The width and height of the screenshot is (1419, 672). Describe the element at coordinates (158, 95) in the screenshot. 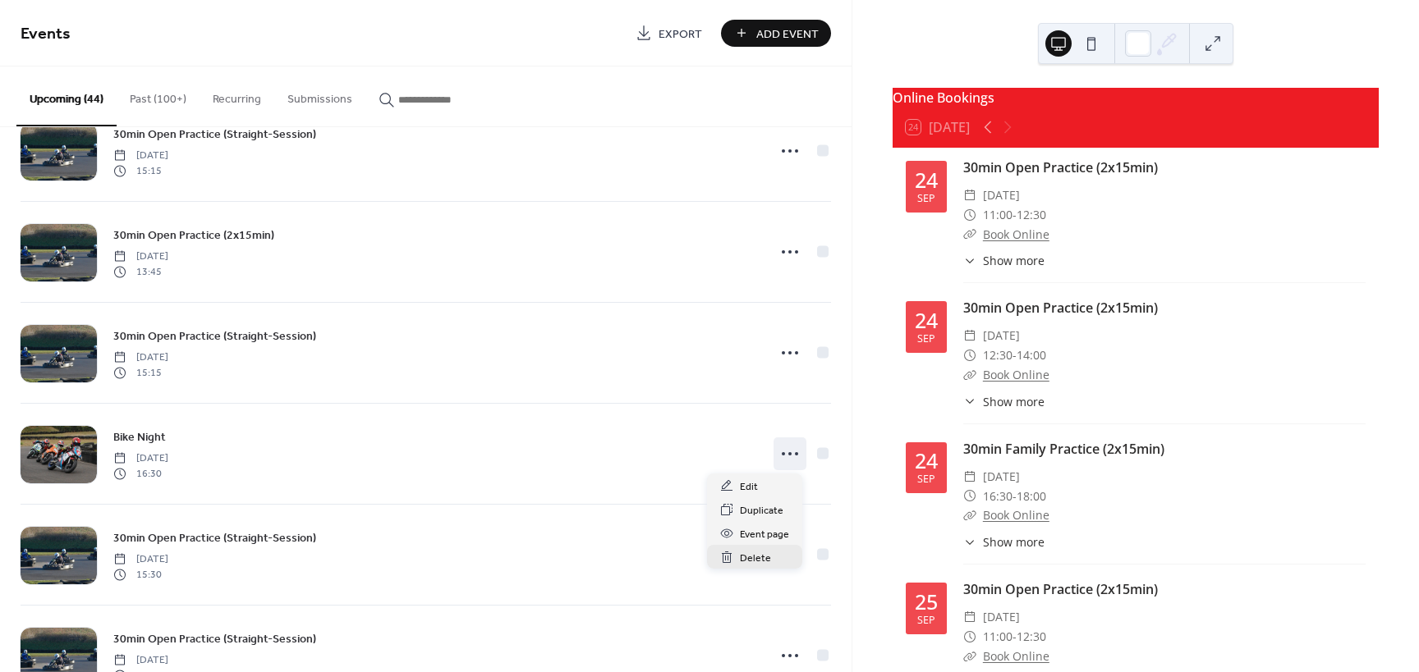

I see `button: Past (100+)` at that location.